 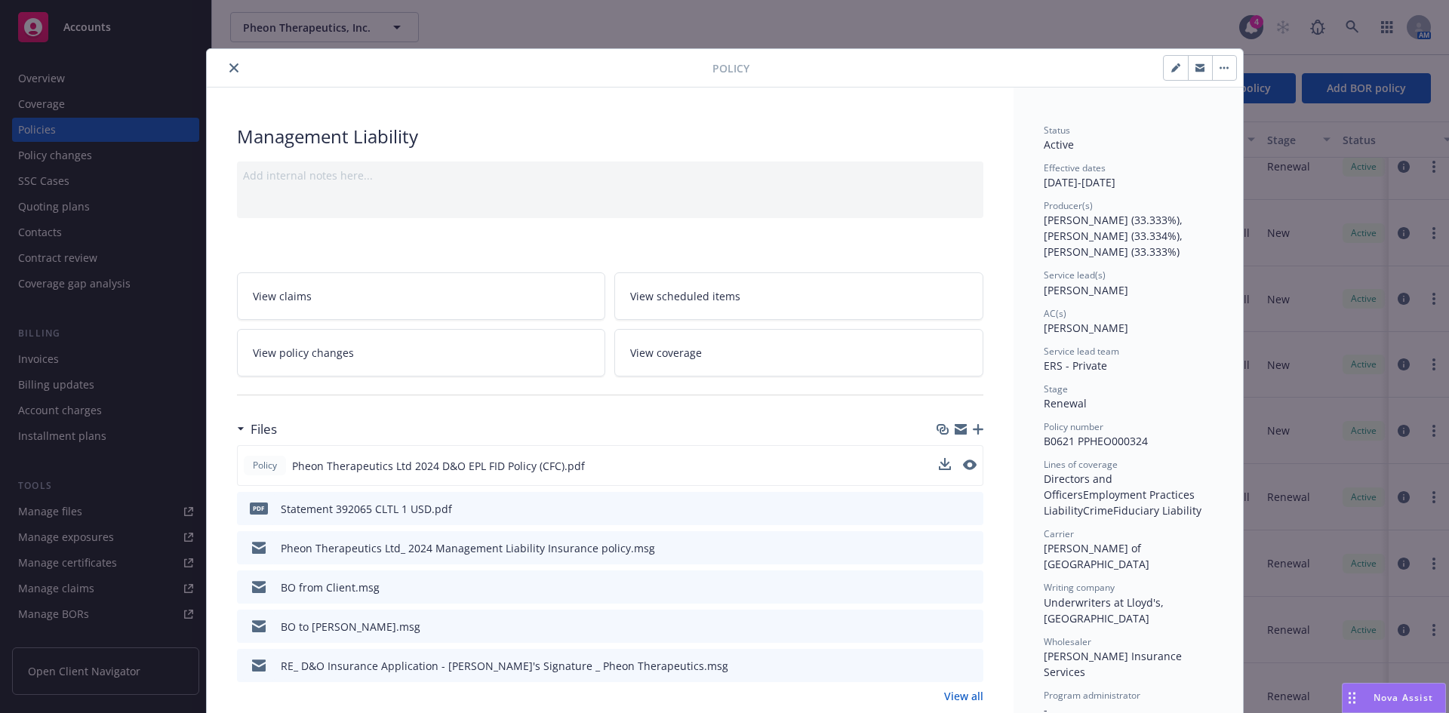 I want to click on span: AC(s), so click(x=1055, y=313).